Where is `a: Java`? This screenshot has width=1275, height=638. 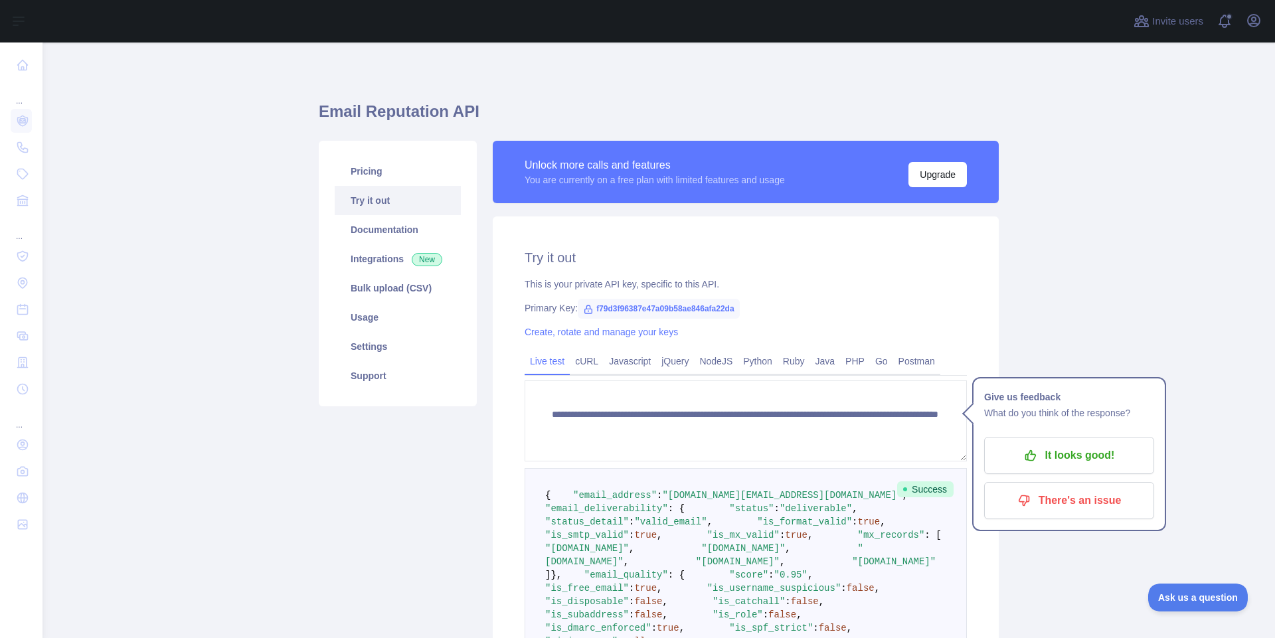 a: Java is located at coordinates (826, 361).